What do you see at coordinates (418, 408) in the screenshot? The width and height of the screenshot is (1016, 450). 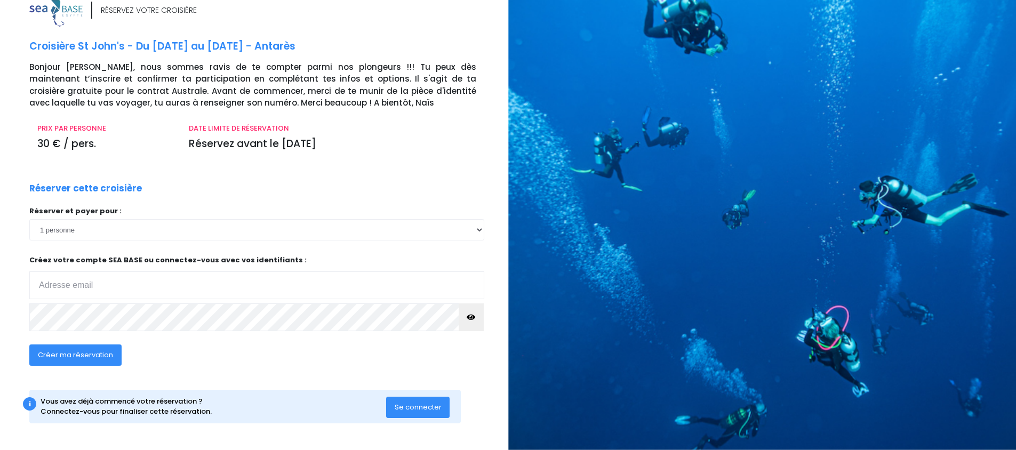 I see `button: Se connecter` at bounding box center [418, 408].